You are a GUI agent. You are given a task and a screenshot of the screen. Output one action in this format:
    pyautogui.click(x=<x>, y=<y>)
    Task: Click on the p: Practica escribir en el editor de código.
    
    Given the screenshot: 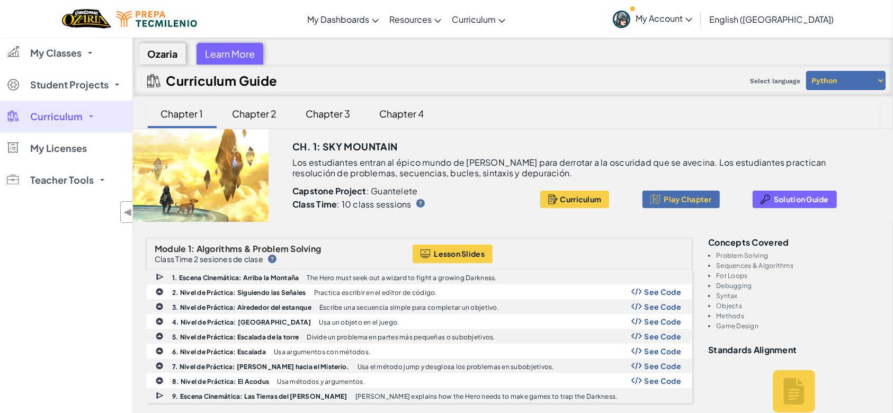 What is the action you would take?
    pyautogui.click(x=376, y=292)
    